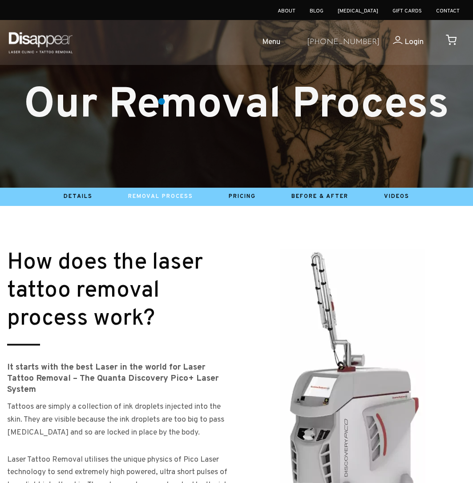 This screenshot has height=483, width=473. I want to click on a: Contact, so click(447, 11).